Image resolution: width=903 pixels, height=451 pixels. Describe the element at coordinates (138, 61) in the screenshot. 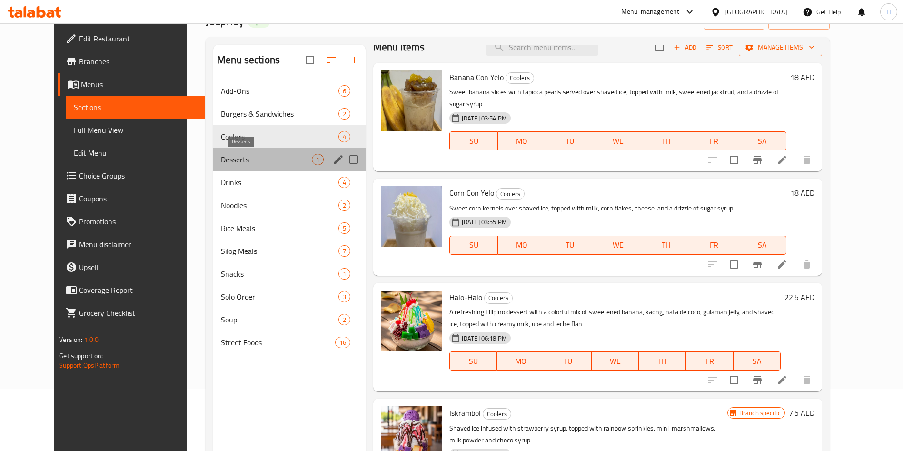

I see `span: Branches` at that location.